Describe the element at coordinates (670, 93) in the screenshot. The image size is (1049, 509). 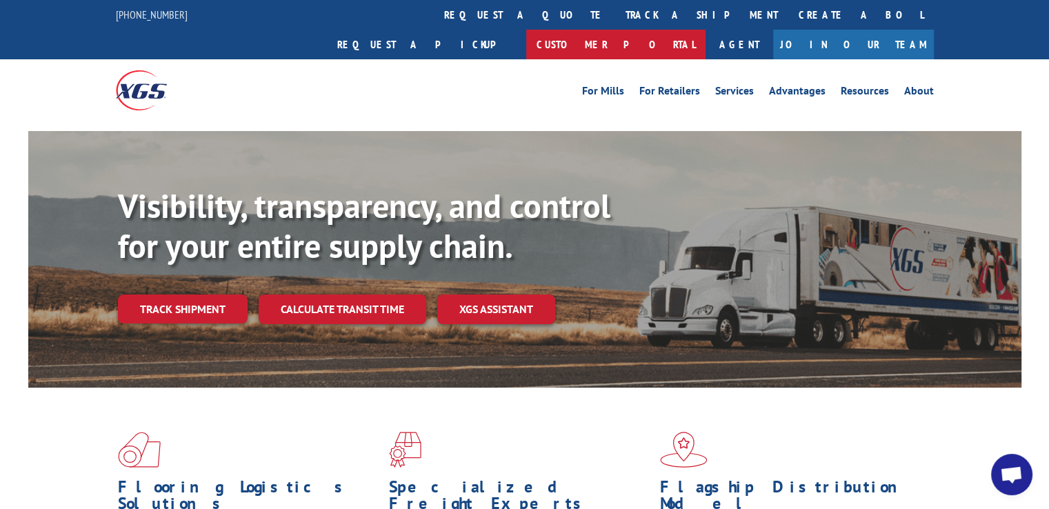
I see `a: For Retailers` at that location.